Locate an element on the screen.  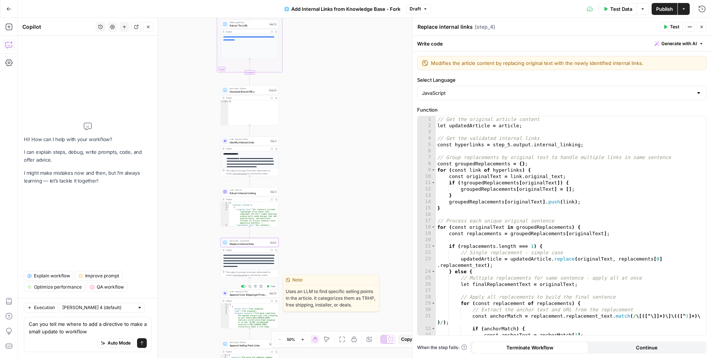
div: LLM · GPT-4.1Extract Internal LinkingStep 5Output{ "internal_linking":[ { "original_text":"Our in... is located at coordinates (249, 207).